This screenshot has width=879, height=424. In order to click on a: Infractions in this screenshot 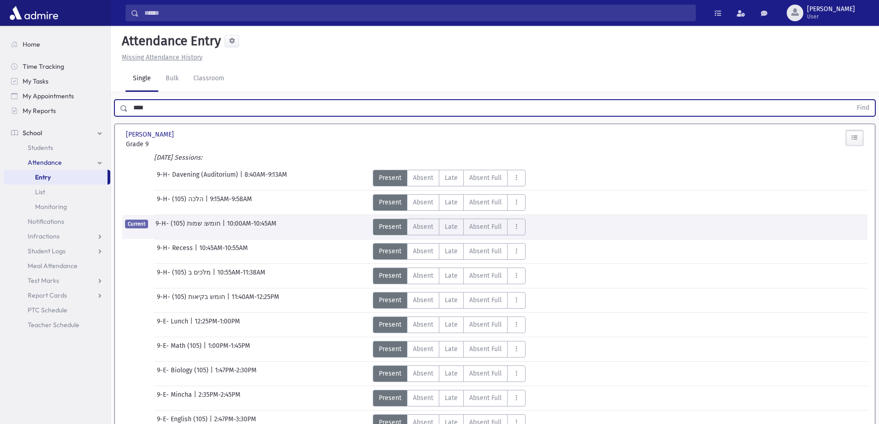, I will do `click(57, 236)`.